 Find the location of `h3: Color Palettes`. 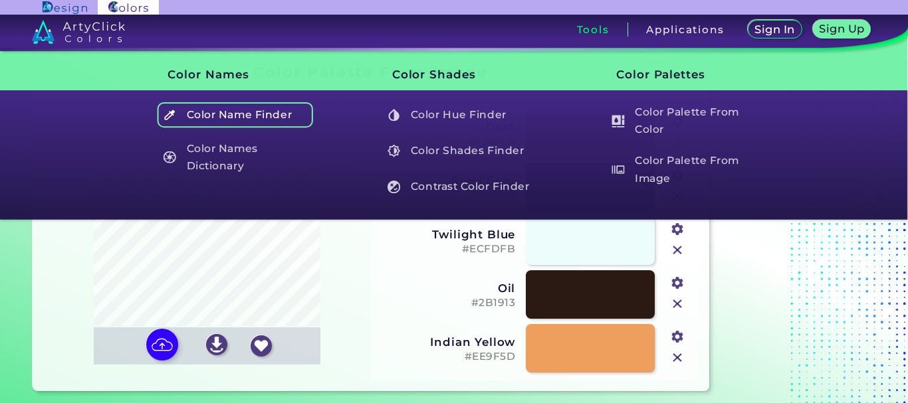

h3: Color Palettes is located at coordinates (678, 74).